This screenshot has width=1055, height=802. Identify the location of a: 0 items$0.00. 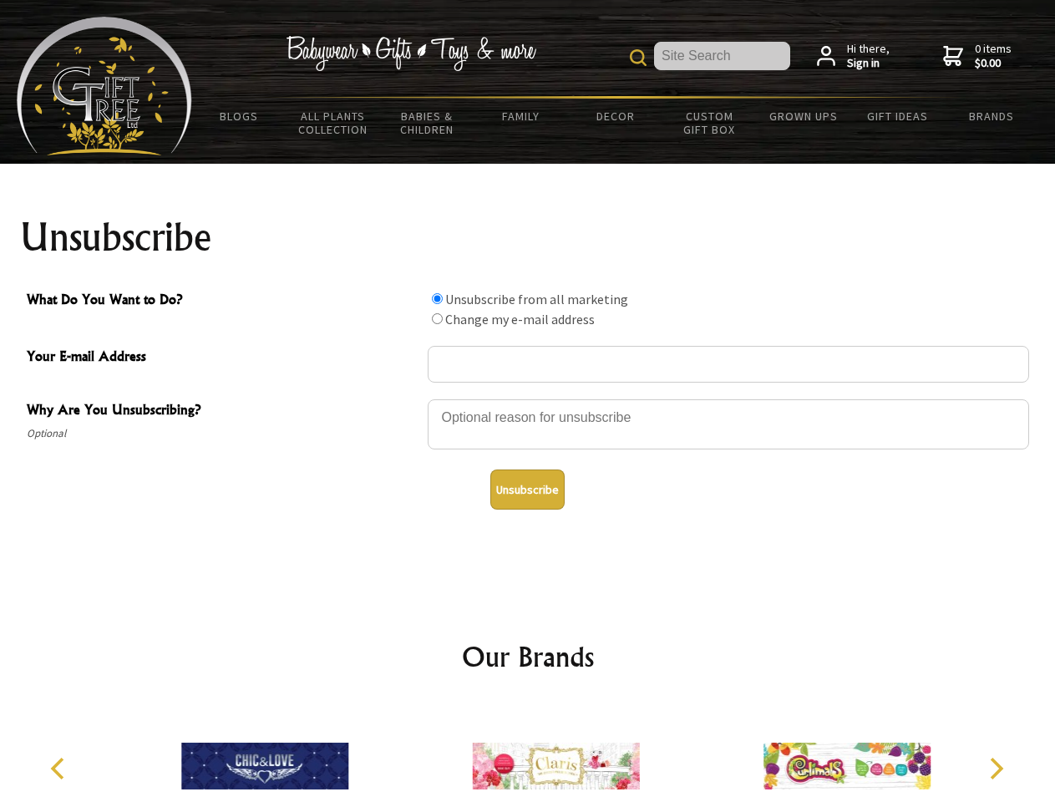
(978, 56).